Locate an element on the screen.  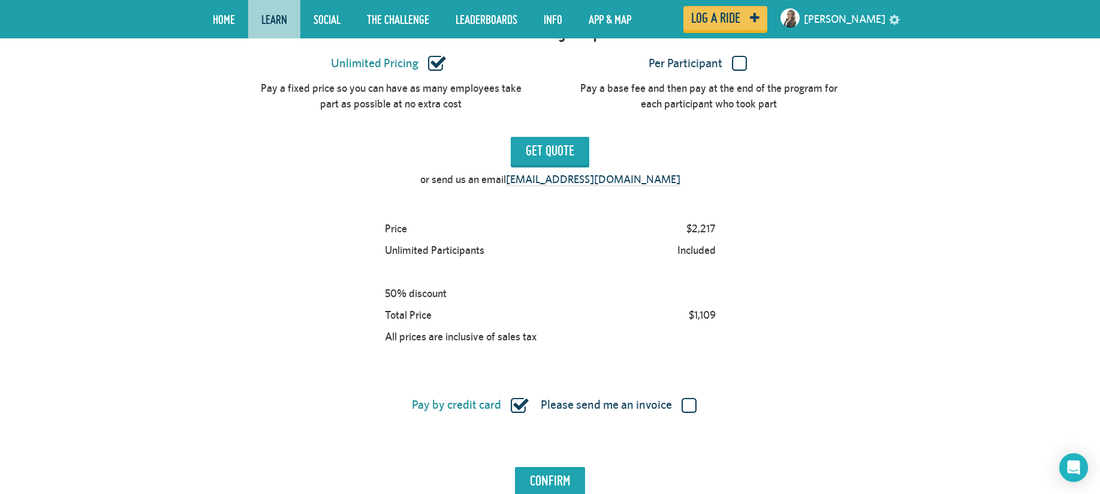
div: $2,217 is located at coordinates (701, 228).